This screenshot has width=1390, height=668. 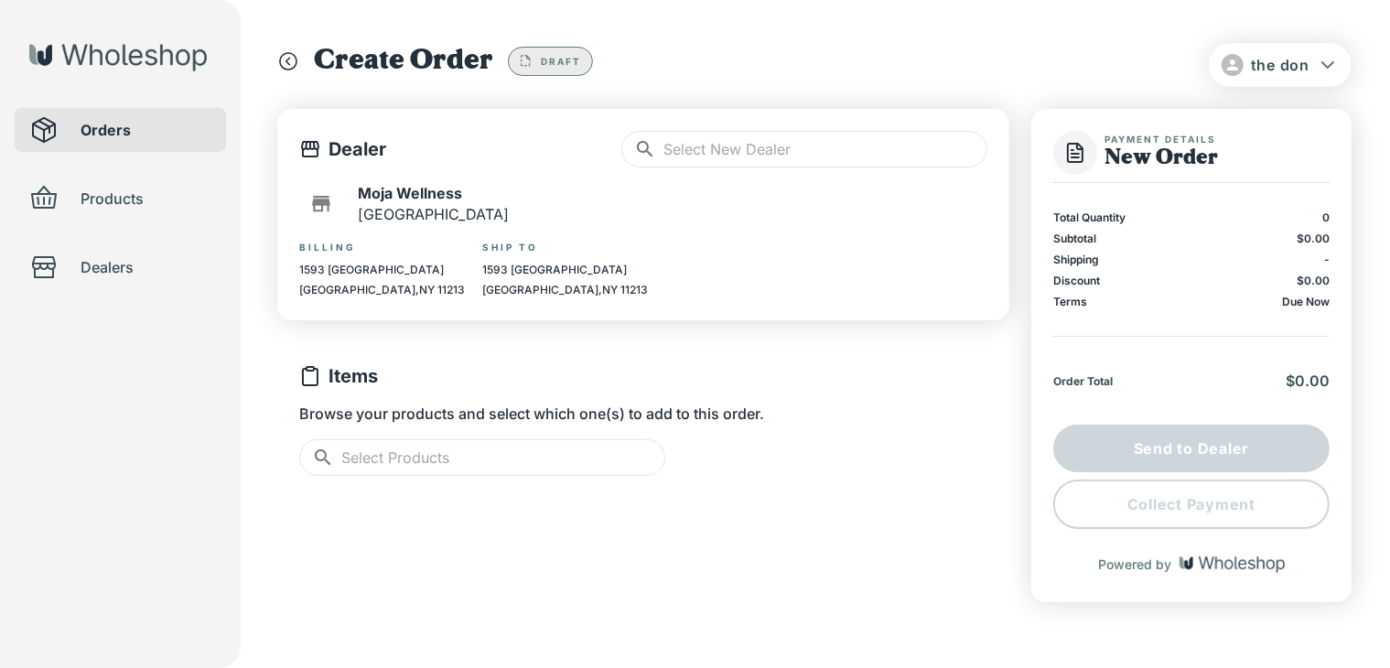 What do you see at coordinates (1280, 65) in the screenshot?
I see `button: the don` at bounding box center [1280, 65].